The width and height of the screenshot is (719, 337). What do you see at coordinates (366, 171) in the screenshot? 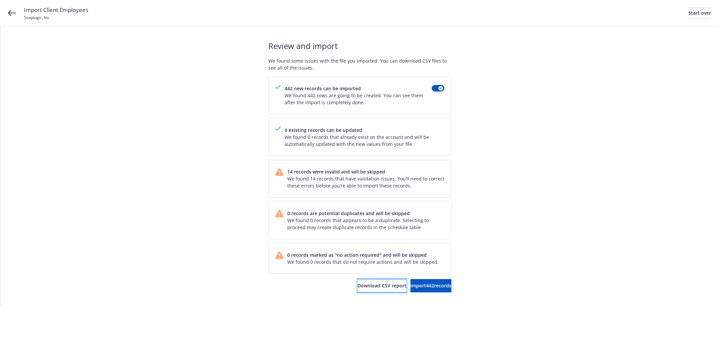
I see `span: 14 records were invalid and will be skipped` at bounding box center [366, 171].